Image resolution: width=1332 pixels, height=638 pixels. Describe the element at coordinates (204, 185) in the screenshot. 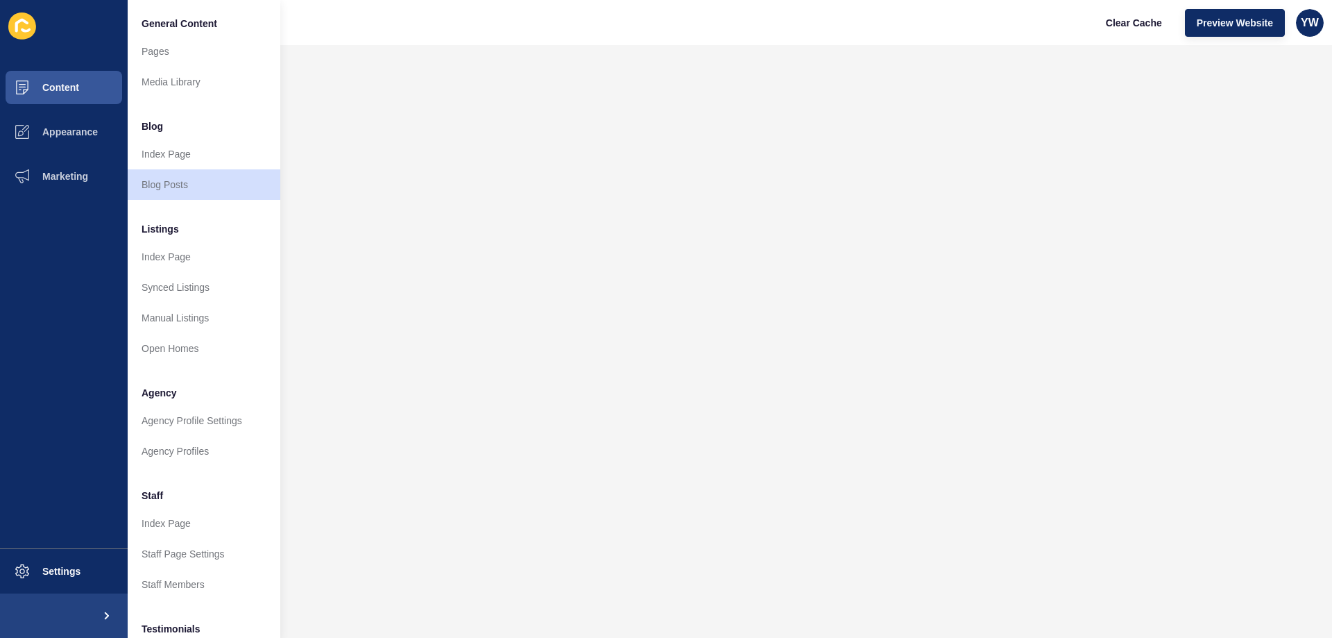

I see `a: Blog Posts` at that location.